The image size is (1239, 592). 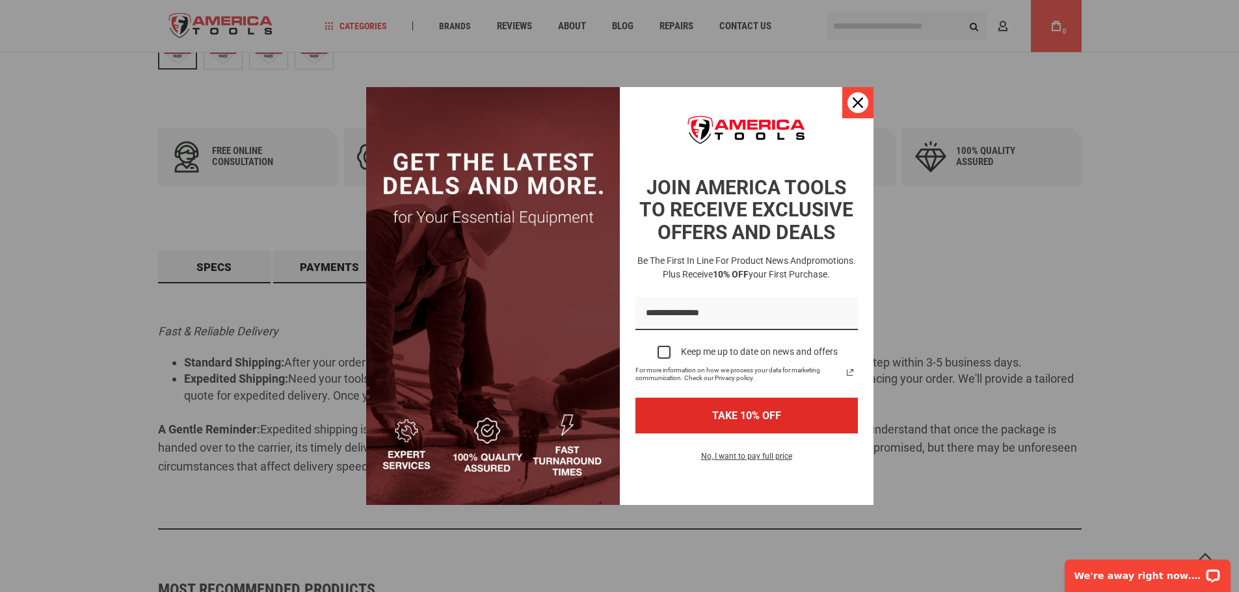 I want to click on svg: close icon, so click(x=858, y=103).